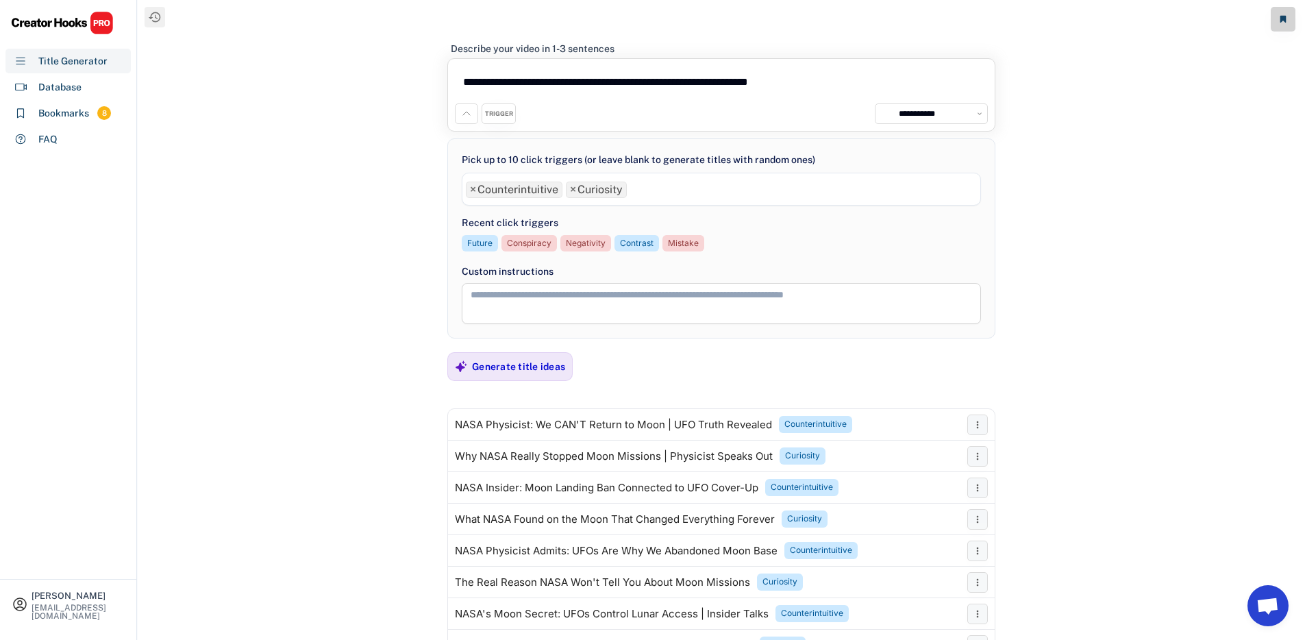 Image resolution: width=1305 pixels, height=640 pixels. Describe the element at coordinates (1268, 606) in the screenshot. I see `a: Open chat` at that location.